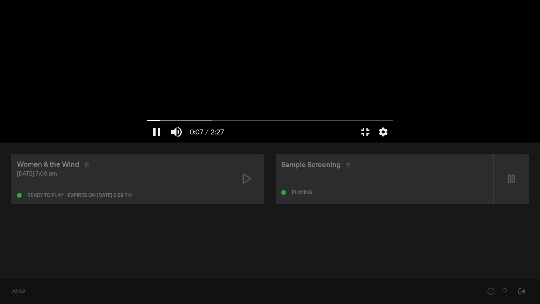 This screenshot has width=540, height=304. I want to click on button: Sign Out, so click(522, 291).